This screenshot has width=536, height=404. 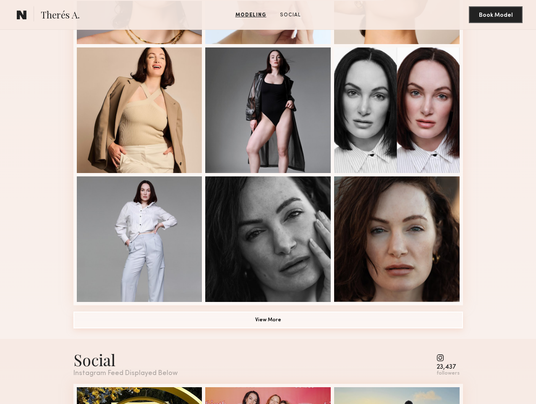 What do you see at coordinates (268, 320) in the screenshot?
I see `button: View More` at bounding box center [268, 320].